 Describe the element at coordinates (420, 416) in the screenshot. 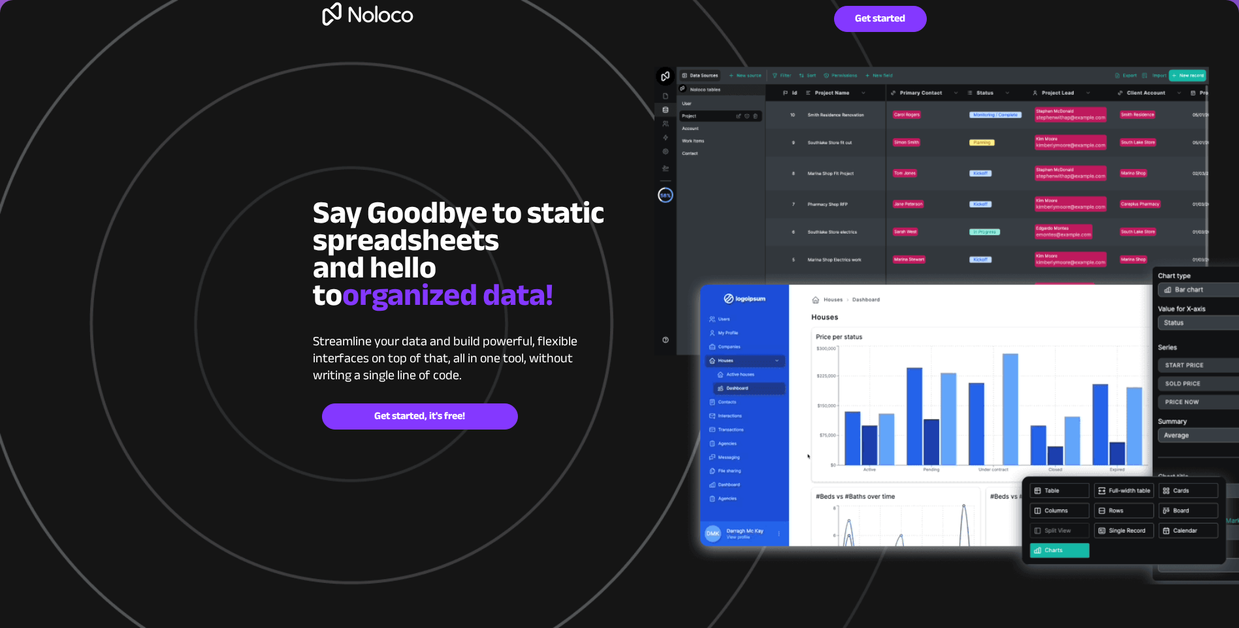

I see `span: Get started, it's free!` at that location.